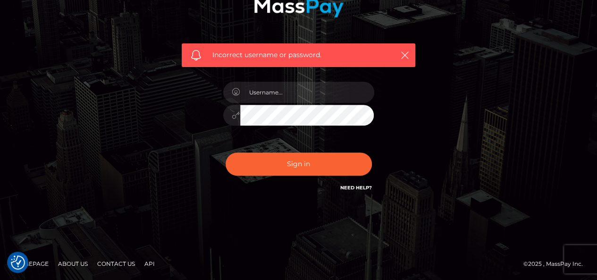  Describe the element at coordinates (18, 263) in the screenshot. I see `img: Revisit consent button` at that location.